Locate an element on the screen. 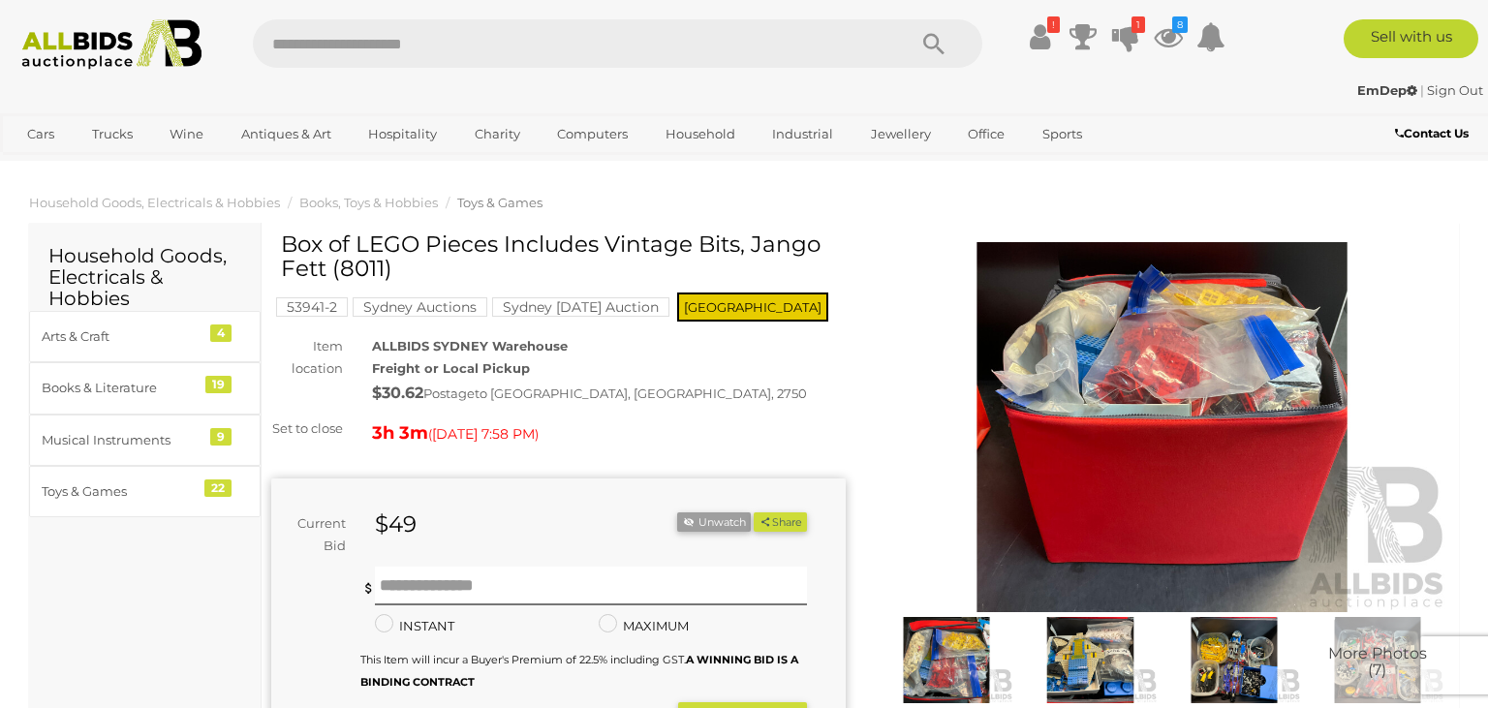 Image resolution: width=1488 pixels, height=708 pixels. a: Hospitality is located at coordinates (402, 134).